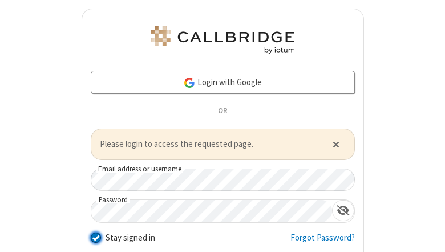  What do you see at coordinates (212, 211) in the screenshot?
I see `input: Password` at bounding box center [212, 211].